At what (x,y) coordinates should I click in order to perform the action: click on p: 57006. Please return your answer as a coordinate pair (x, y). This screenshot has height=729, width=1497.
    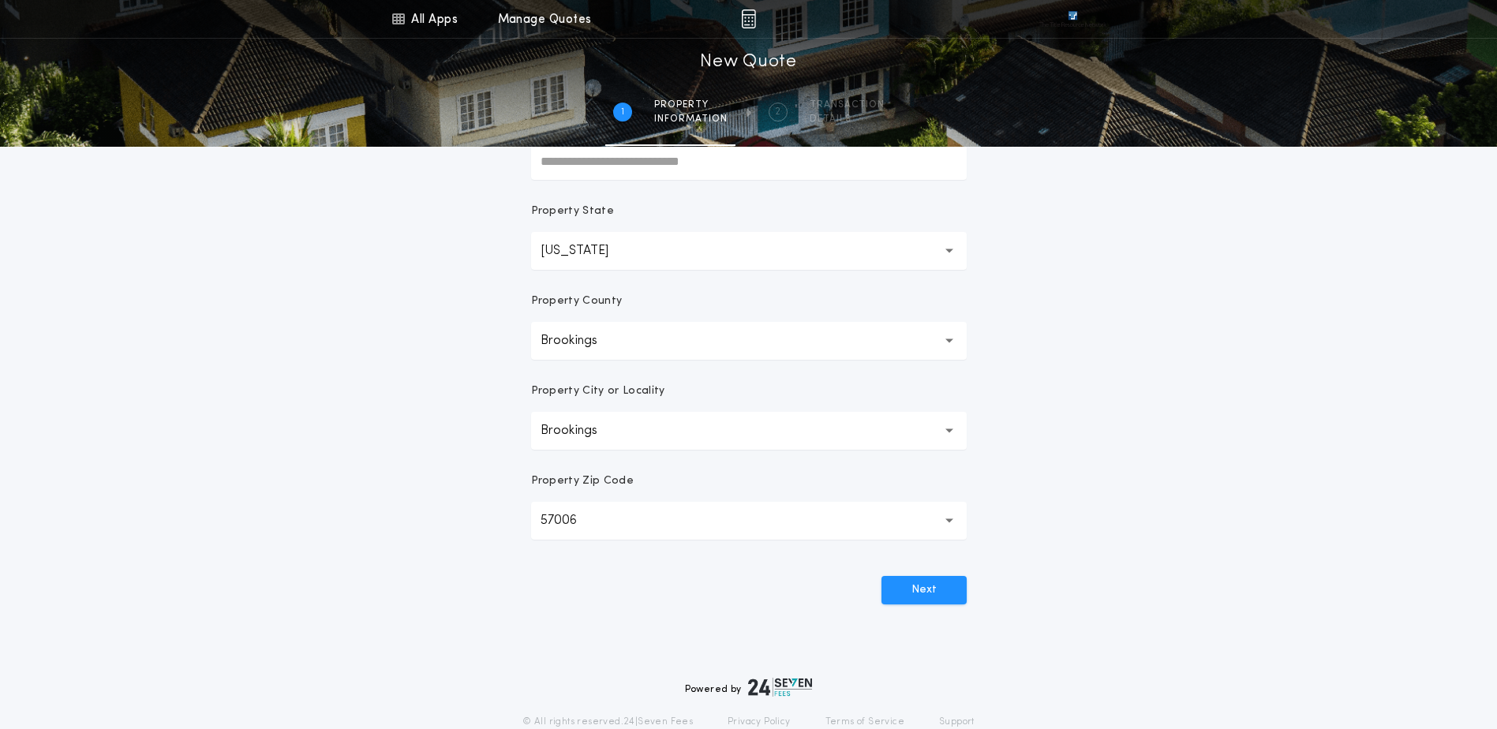
    Looking at the image, I should click on (571, 521).